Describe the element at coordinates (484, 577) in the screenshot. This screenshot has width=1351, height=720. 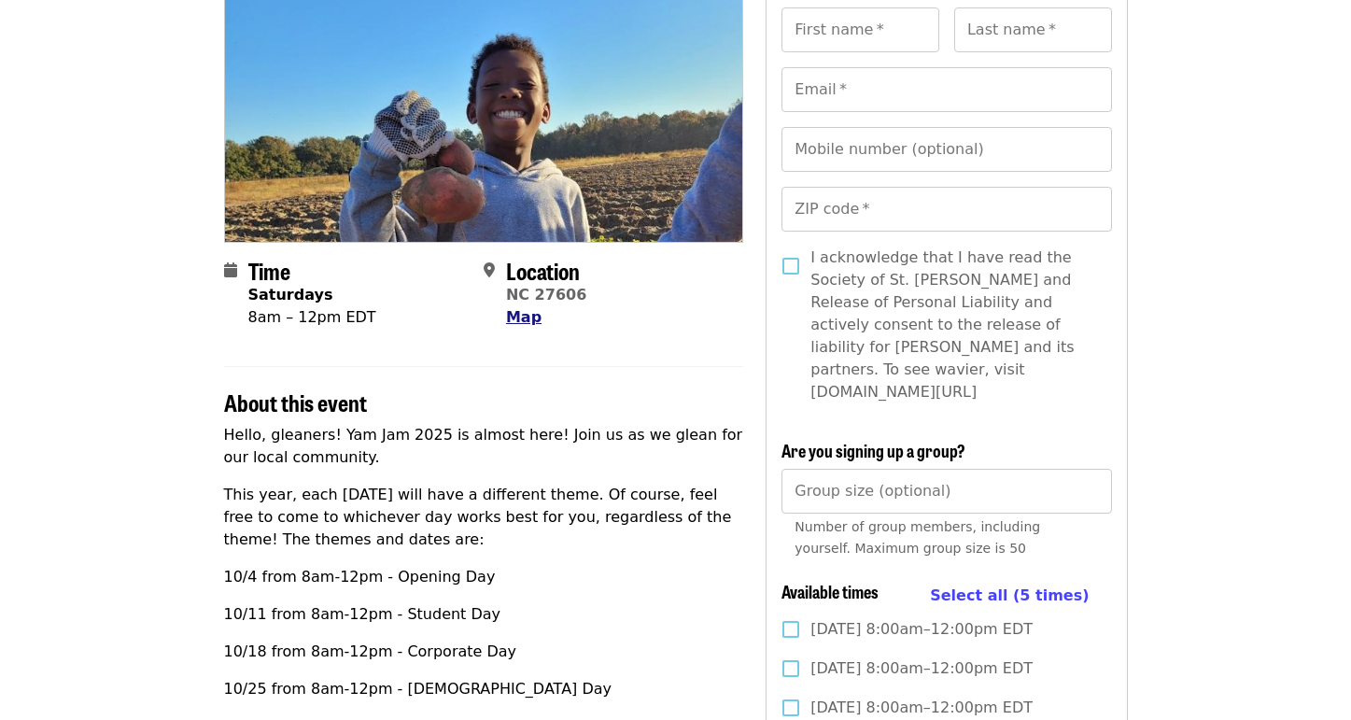
I see `p: 10/4 from 8am-12pm - Opening Day` at that location.